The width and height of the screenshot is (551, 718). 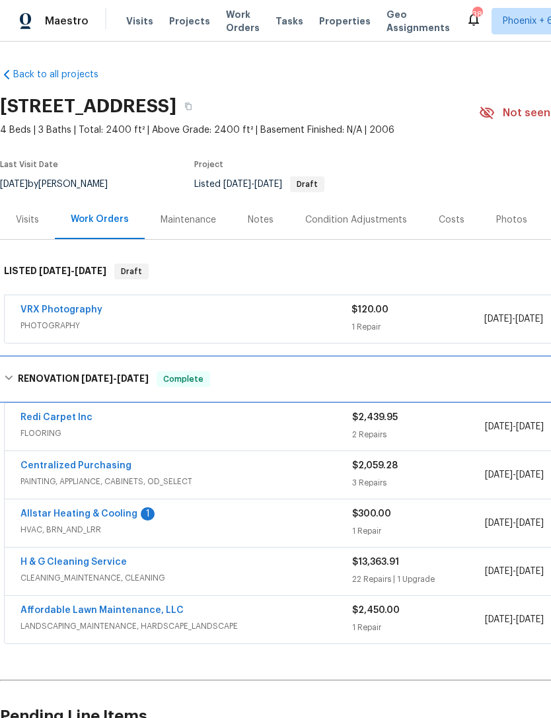 What do you see at coordinates (418, 434) in the screenshot?
I see `div: 2 Repairs` at bounding box center [418, 434].